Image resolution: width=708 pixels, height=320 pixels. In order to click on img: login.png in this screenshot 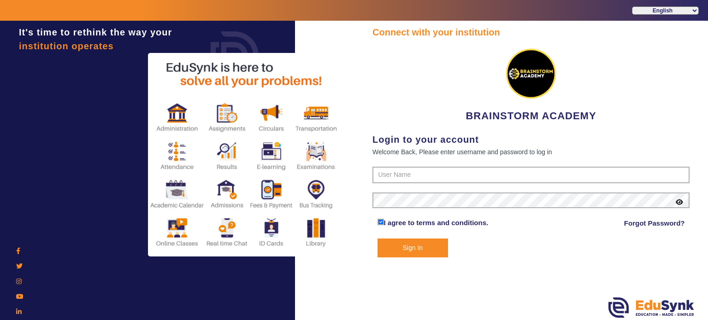, I will do `click(235, 55)`.